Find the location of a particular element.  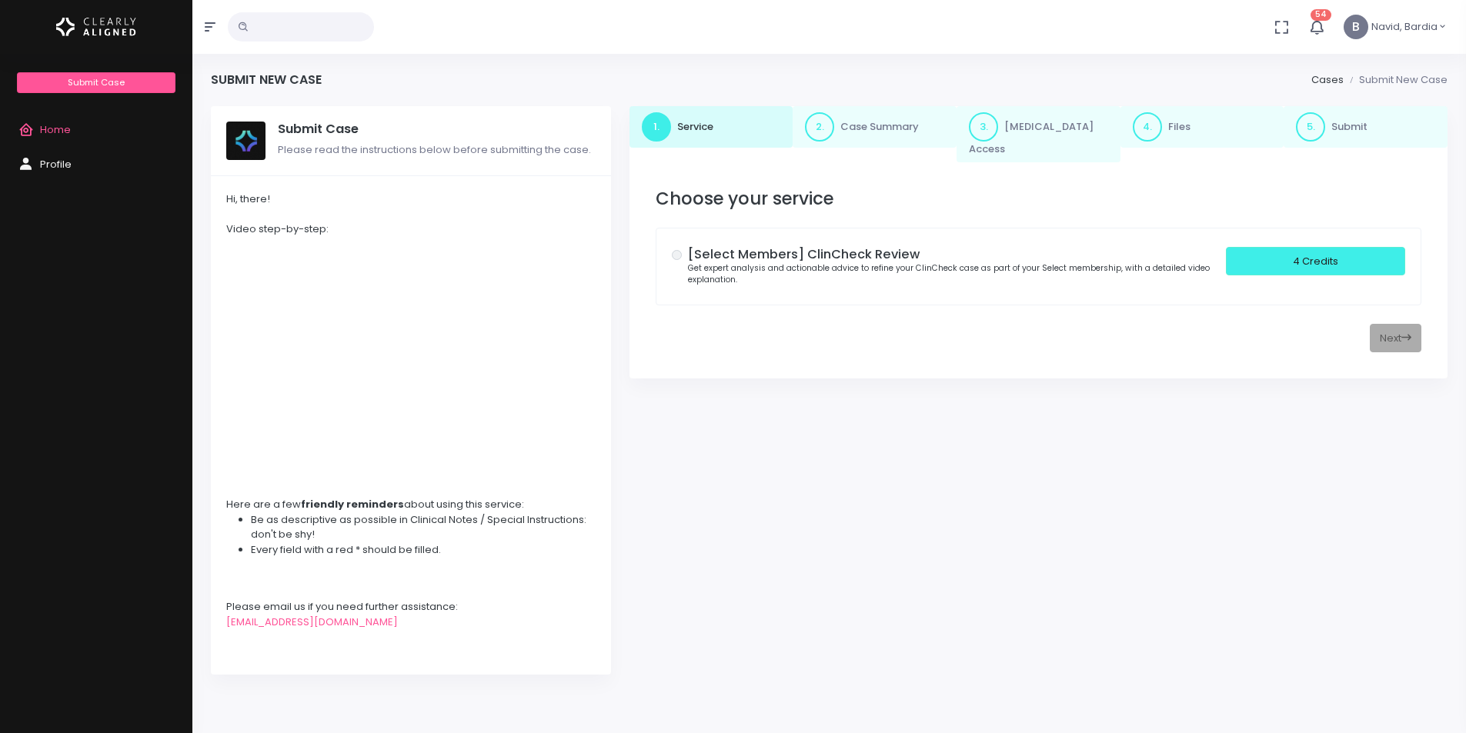

div: Here are a few about using this service: is located at coordinates (411, 505).